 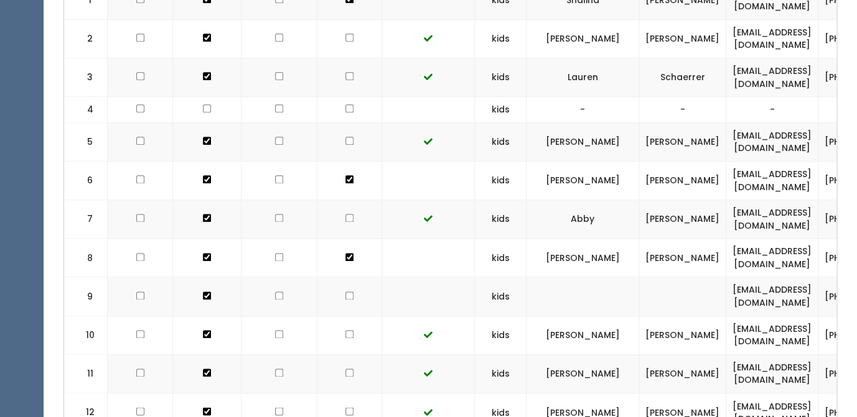 What do you see at coordinates (86, 335) in the screenshot?
I see `td: 10` at bounding box center [86, 335].